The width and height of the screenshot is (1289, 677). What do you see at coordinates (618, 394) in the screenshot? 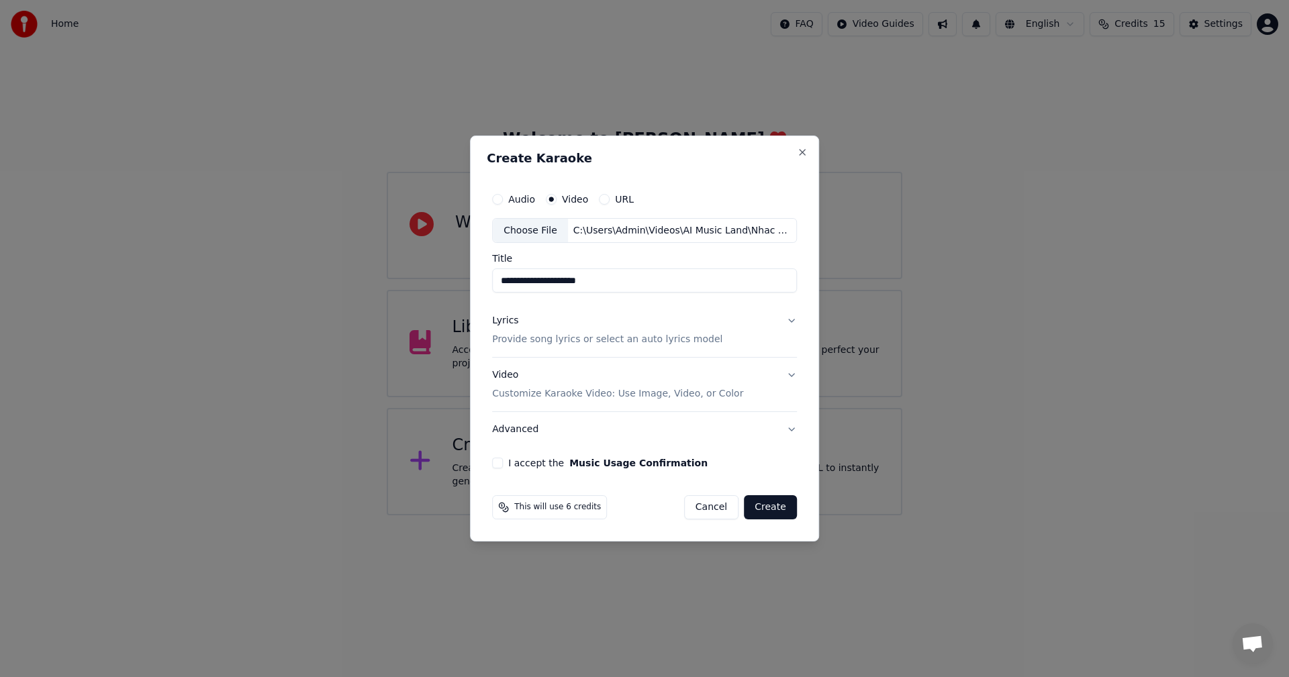
I see `p: Customize Karaoke Video: Use Image, Video, or Color` at bounding box center [618, 394].